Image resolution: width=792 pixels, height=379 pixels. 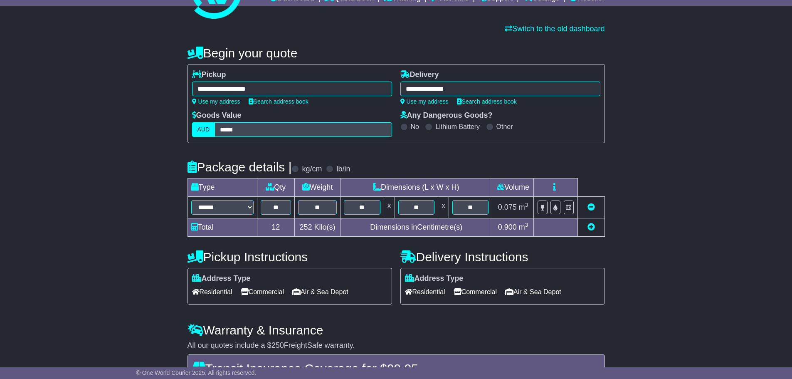 I want to click on h4: Delivery Instructions, so click(x=503, y=257).